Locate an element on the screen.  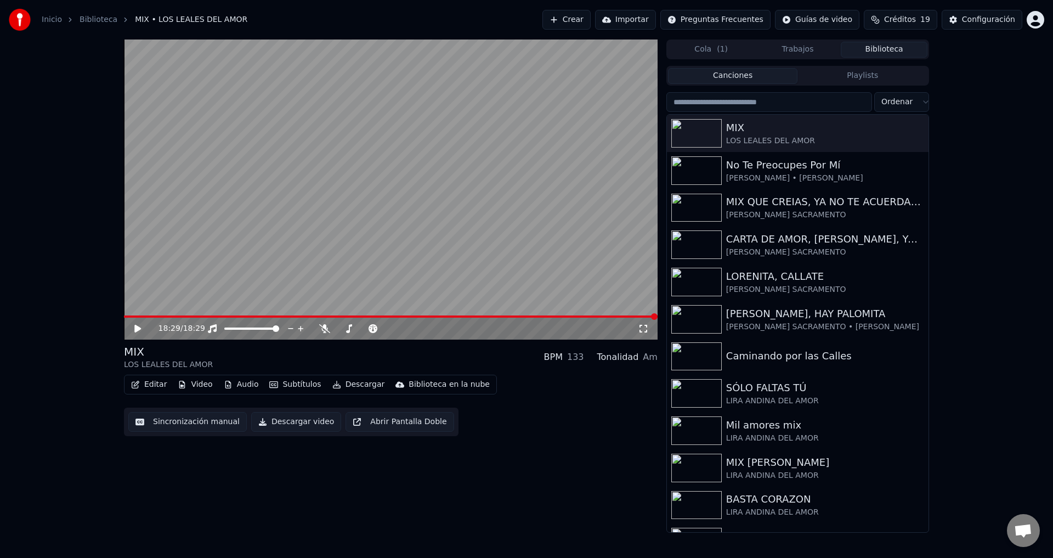
span: Créditos is located at coordinates (900, 20).